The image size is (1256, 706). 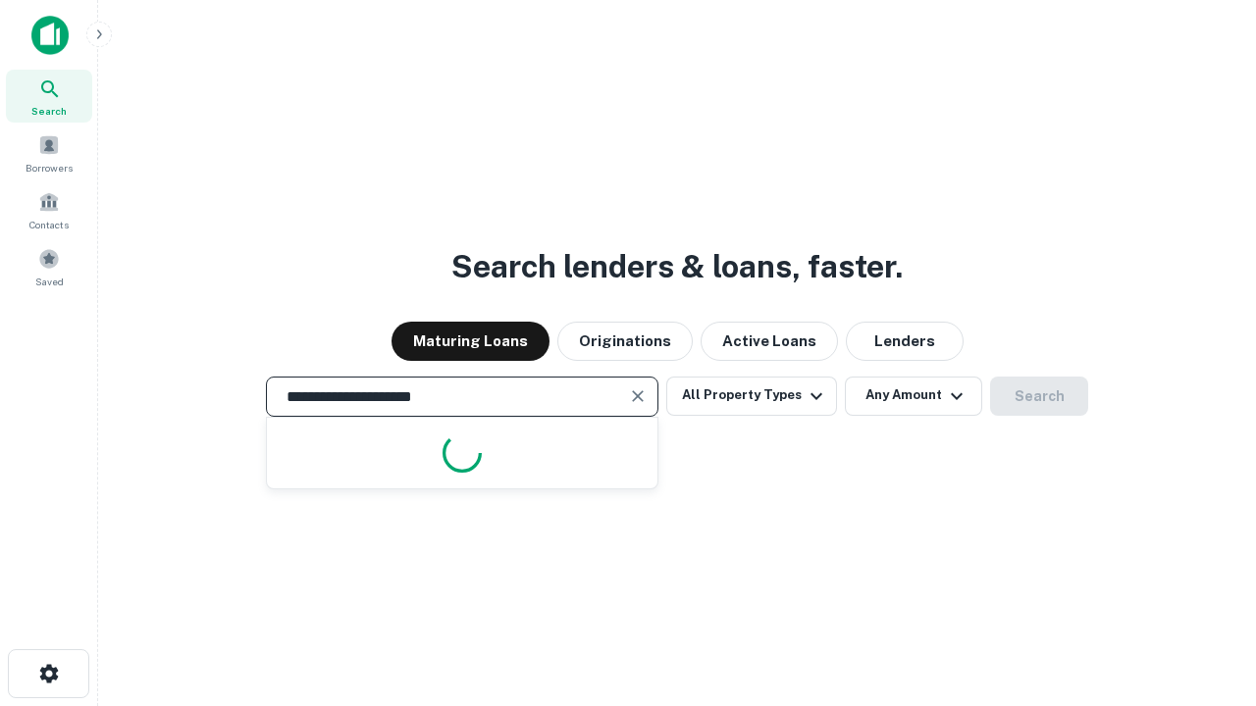 What do you see at coordinates (905, 341) in the screenshot?
I see `button: Lenders` at bounding box center [905, 341].